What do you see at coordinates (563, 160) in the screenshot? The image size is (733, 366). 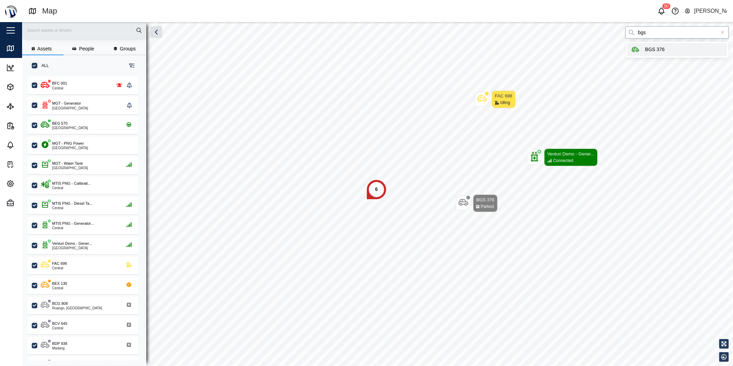 I see `div: Connected` at bounding box center [563, 160].